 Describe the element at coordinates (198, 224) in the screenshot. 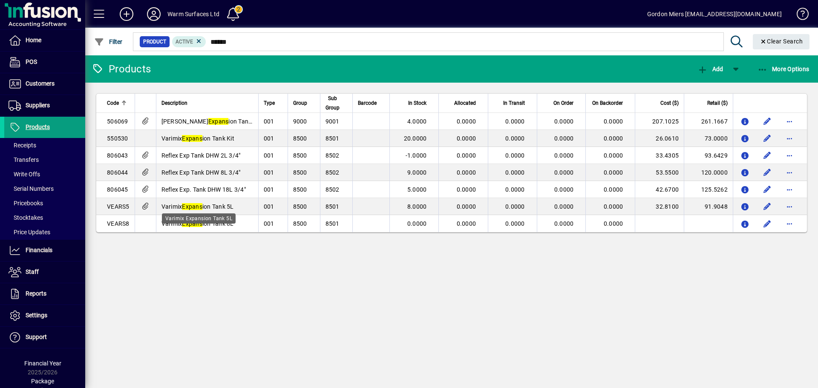

I see `span: Varimix ion Tank 8L` at that location.